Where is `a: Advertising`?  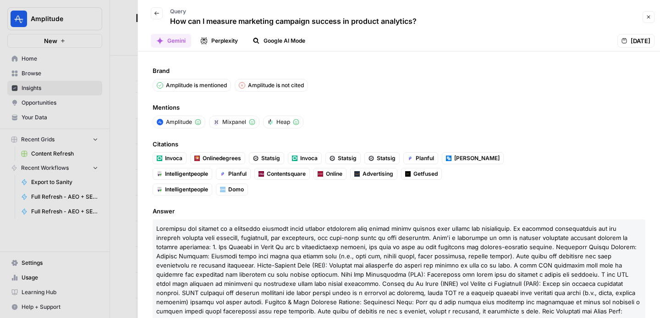
a: Advertising is located at coordinates (374, 174).